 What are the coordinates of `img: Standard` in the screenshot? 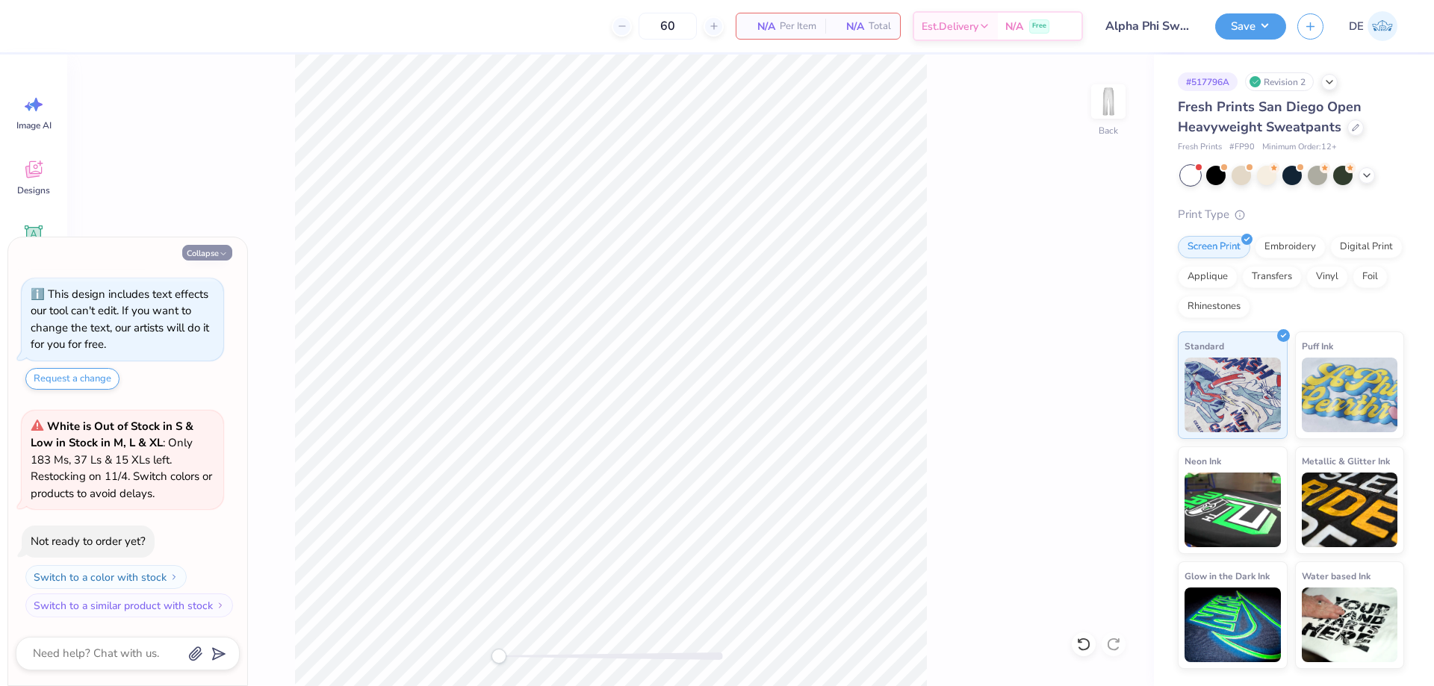 It's located at (1233, 395).